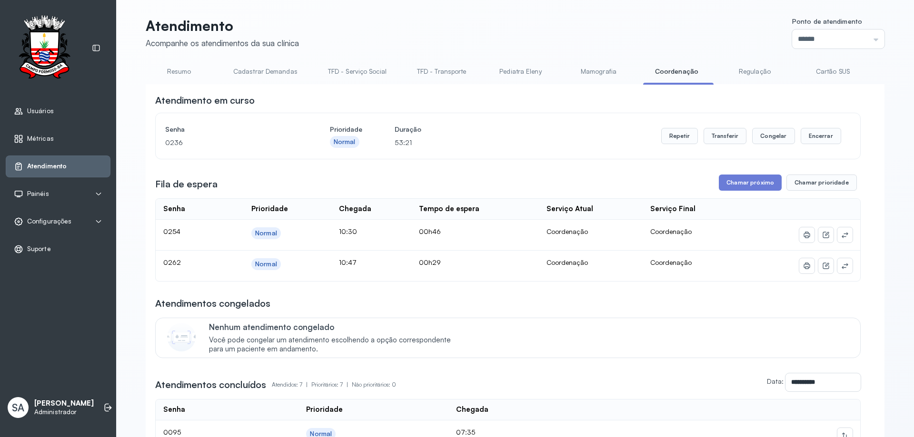 Image resolution: width=914 pixels, height=437 pixels. What do you see at coordinates (335, 345) in the screenshot?
I see `span: Você pode congelar um atendimento escolhendo a opção correspondente para um paciente em andamento.` at bounding box center [335, 345].